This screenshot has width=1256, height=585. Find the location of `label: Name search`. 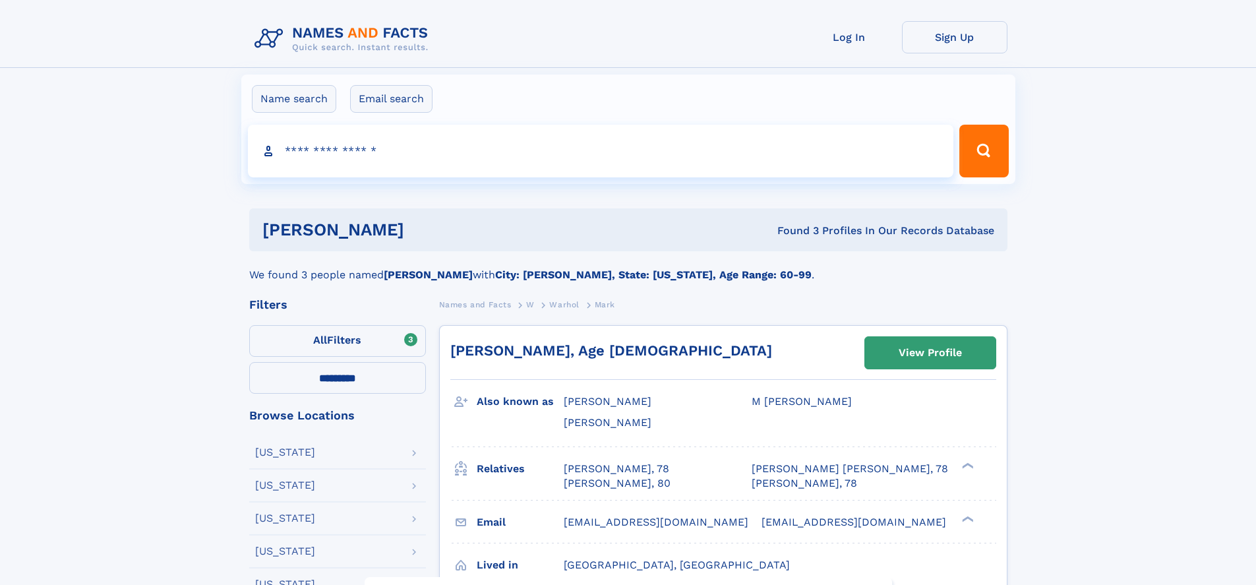

label: Name search is located at coordinates (294, 99).